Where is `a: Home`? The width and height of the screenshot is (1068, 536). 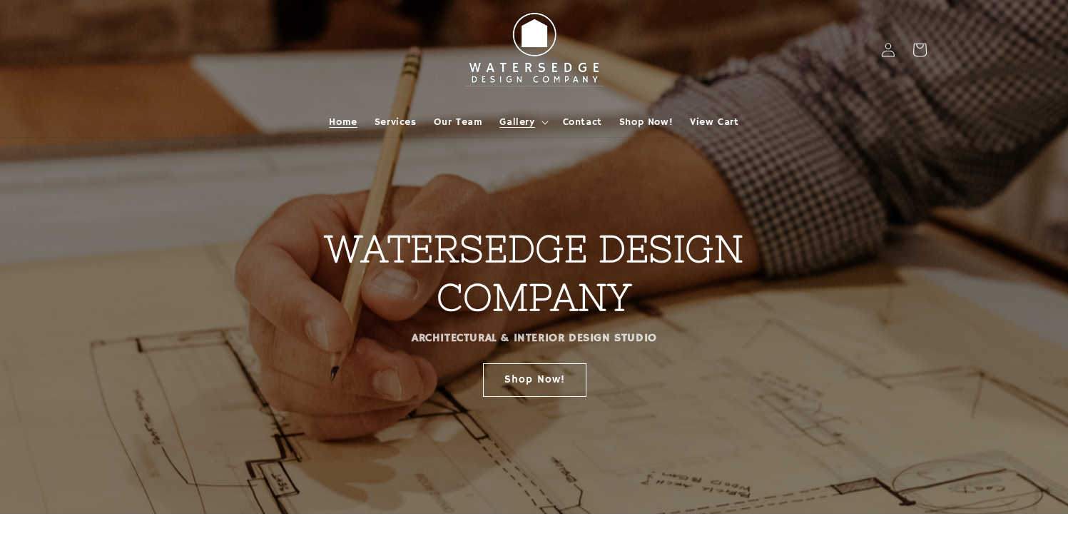 a: Home is located at coordinates (343, 122).